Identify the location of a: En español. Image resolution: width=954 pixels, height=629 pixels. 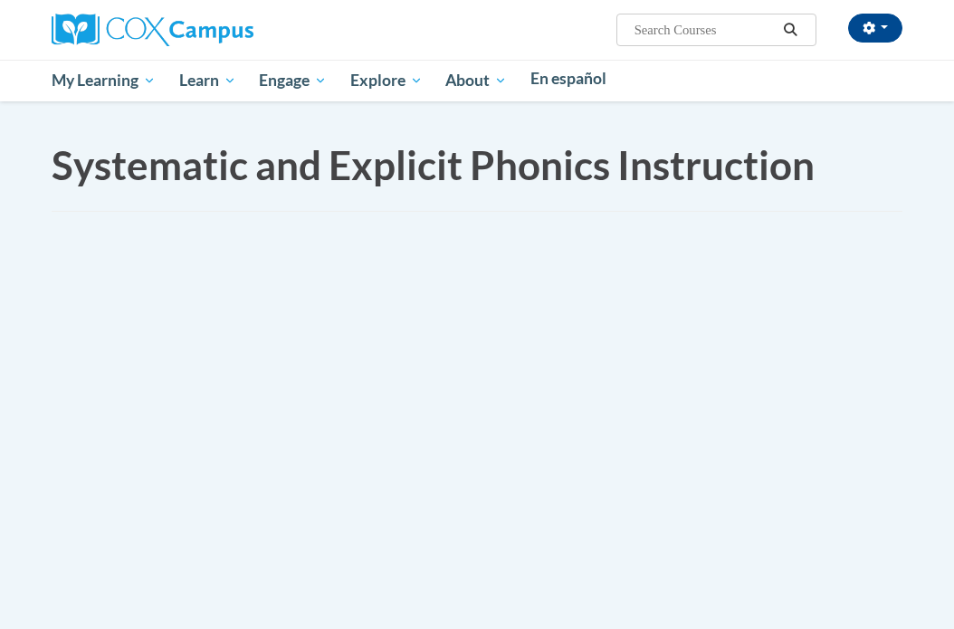
(568, 79).